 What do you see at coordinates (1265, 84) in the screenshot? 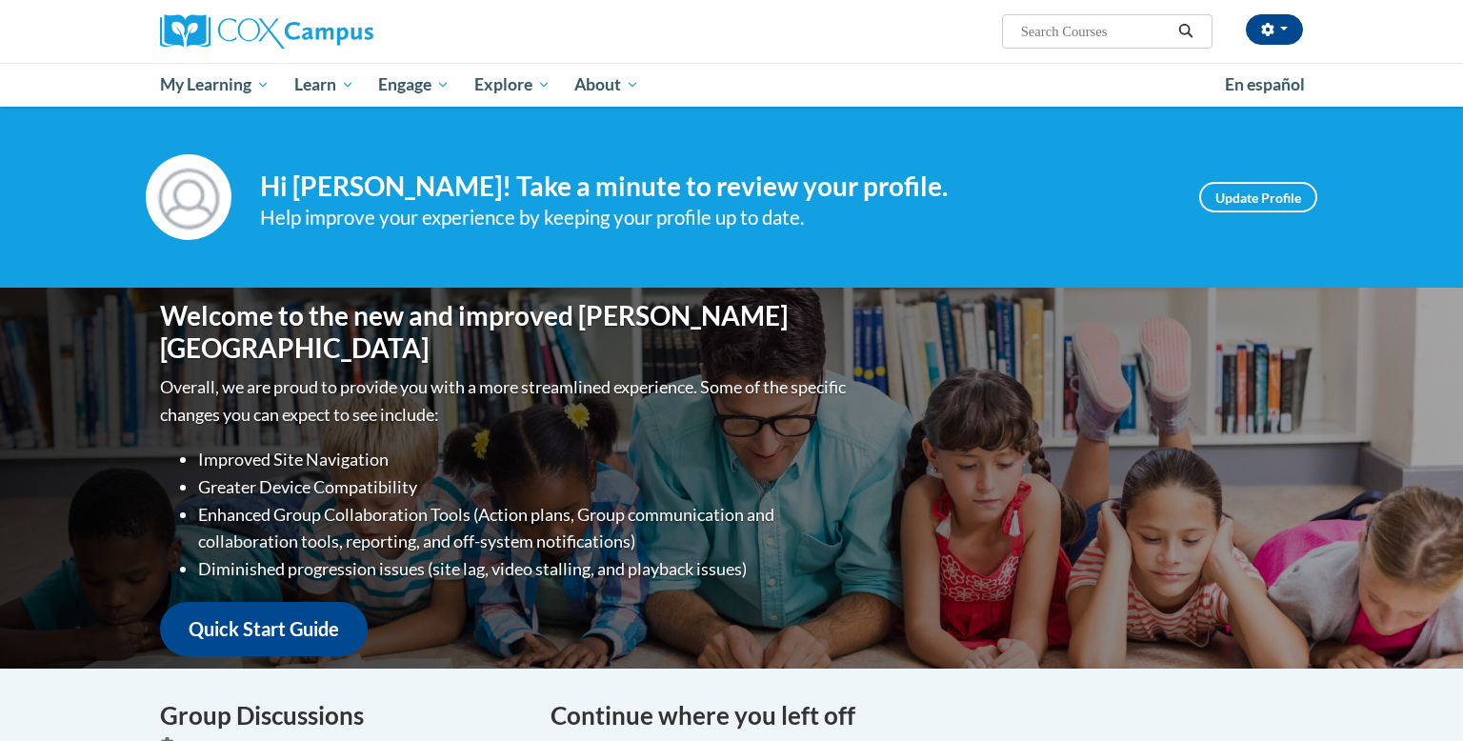
I see `span: En español` at bounding box center [1265, 84].